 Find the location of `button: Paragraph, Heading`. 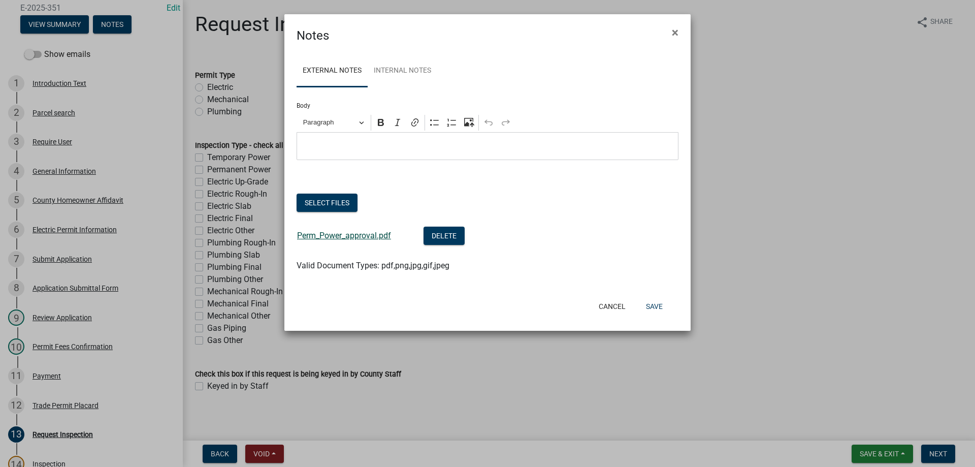

button: Paragraph, Heading is located at coordinates (334, 122).